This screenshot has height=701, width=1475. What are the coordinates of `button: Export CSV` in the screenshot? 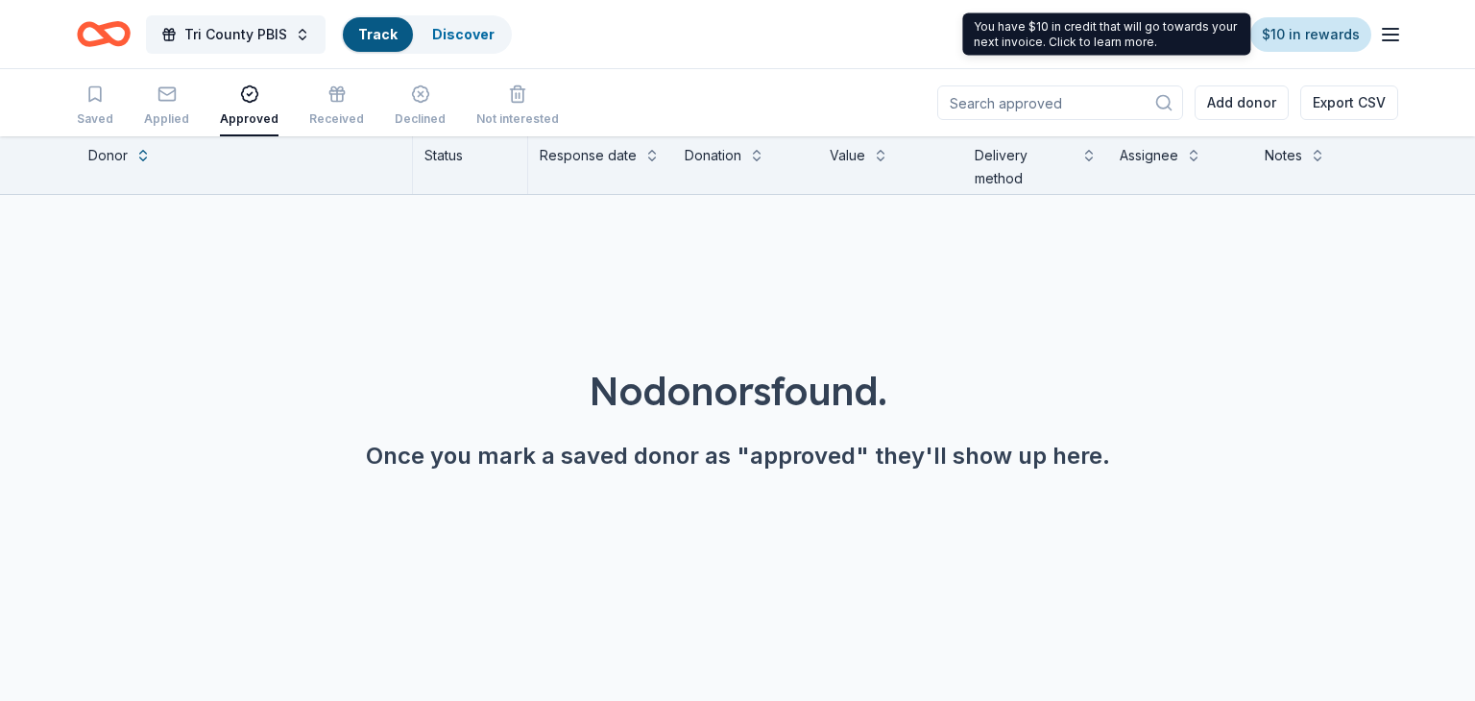 It's located at (1349, 103).